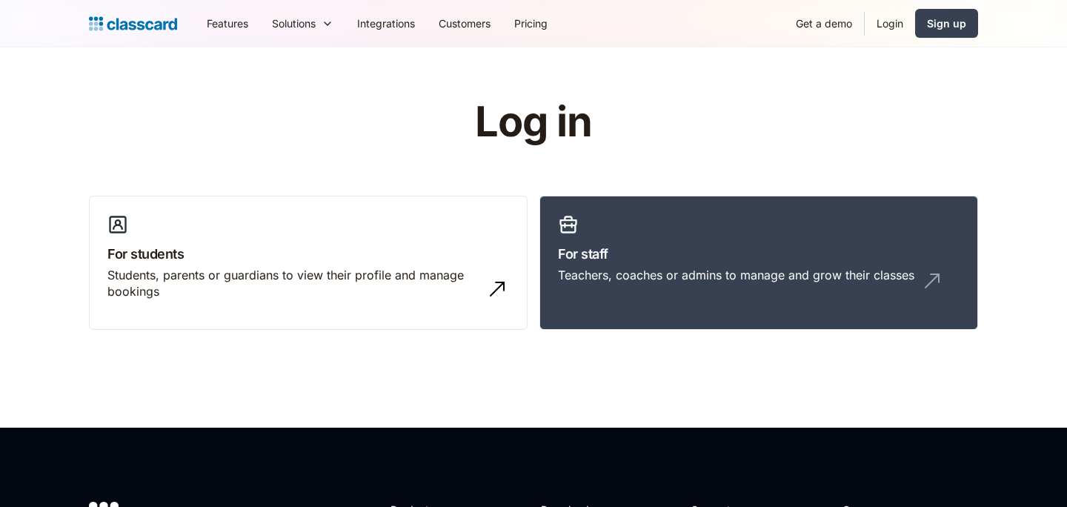 This screenshot has width=1067, height=507. What do you see at coordinates (465, 23) in the screenshot?
I see `a: Customers` at bounding box center [465, 23].